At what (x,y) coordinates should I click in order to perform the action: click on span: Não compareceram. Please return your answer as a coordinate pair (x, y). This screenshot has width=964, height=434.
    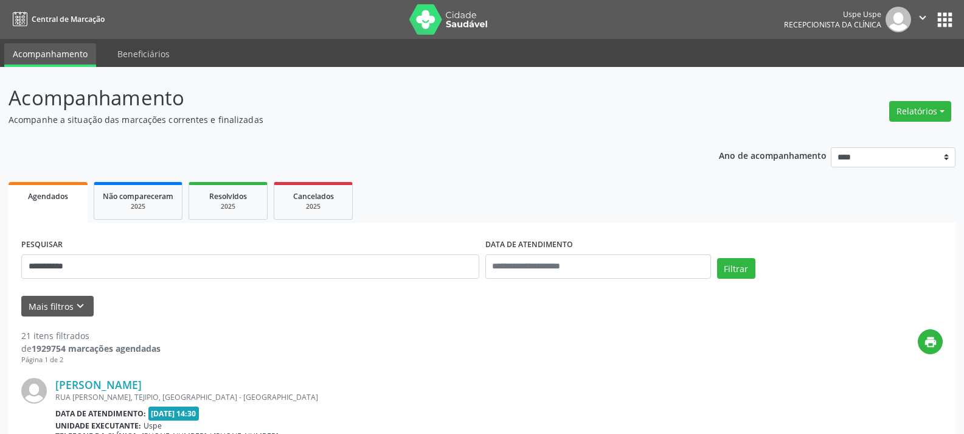
    Looking at the image, I should click on (138, 196).